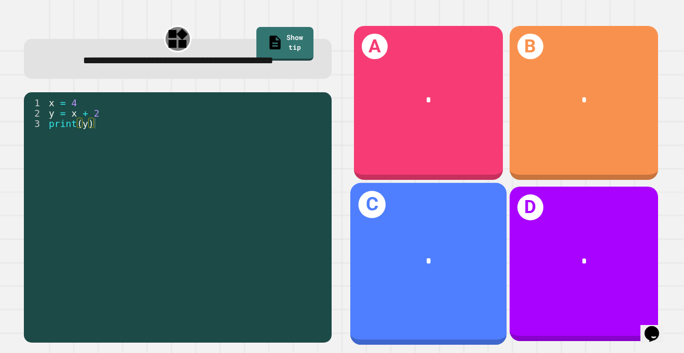 This screenshot has width=684, height=353. What do you see at coordinates (35, 103) in the screenshot?
I see `div: 1` at bounding box center [35, 103].